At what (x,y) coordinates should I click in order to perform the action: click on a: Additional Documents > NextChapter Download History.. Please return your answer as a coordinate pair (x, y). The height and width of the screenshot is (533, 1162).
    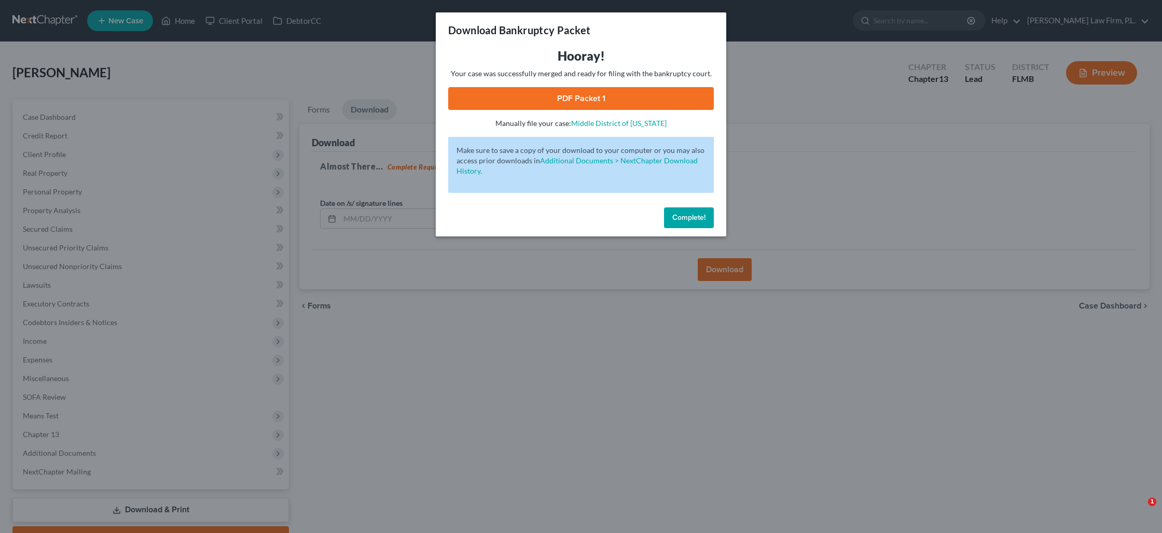
    Looking at the image, I should click on (577, 165).